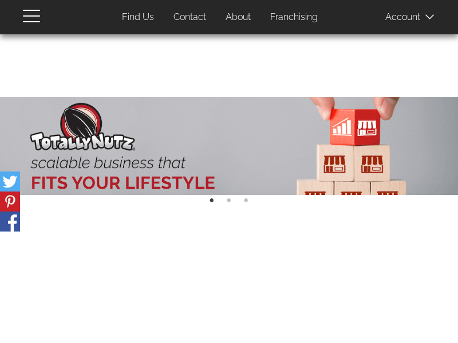 The height and width of the screenshot is (343, 458). I want to click on a: Franchising, so click(294, 17).